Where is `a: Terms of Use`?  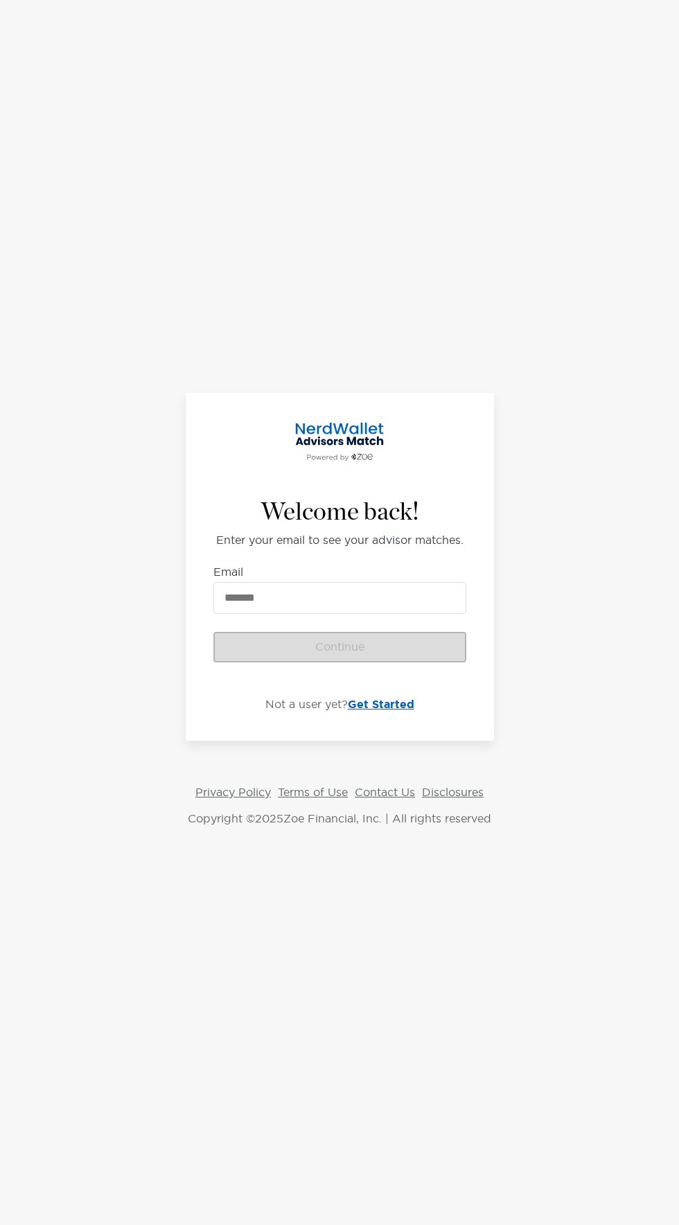
a: Terms of Use is located at coordinates (313, 792).